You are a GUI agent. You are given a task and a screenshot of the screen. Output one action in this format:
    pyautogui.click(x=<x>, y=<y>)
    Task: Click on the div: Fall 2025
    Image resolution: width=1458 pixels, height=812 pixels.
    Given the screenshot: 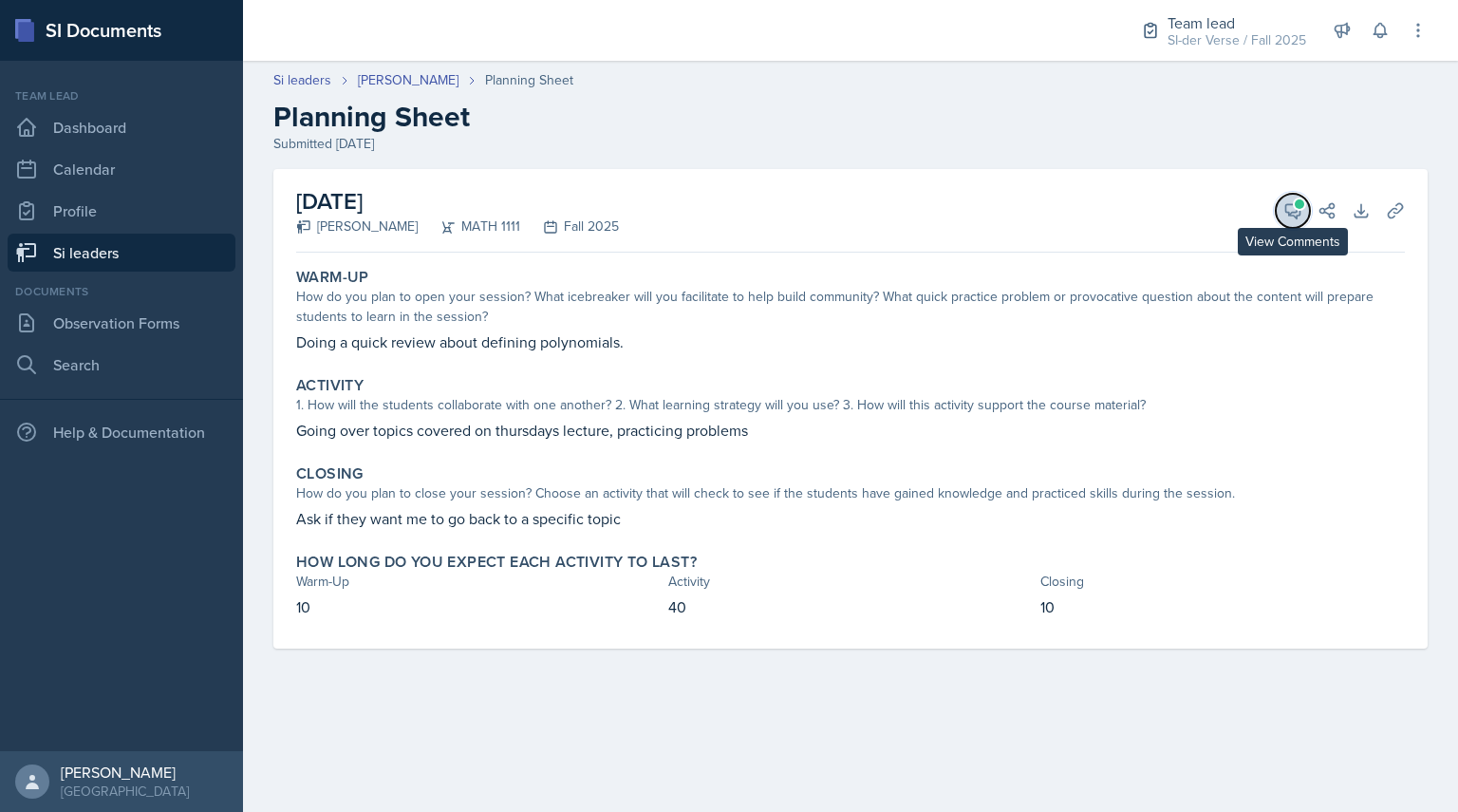 What is the action you would take?
    pyautogui.click(x=570, y=226)
    